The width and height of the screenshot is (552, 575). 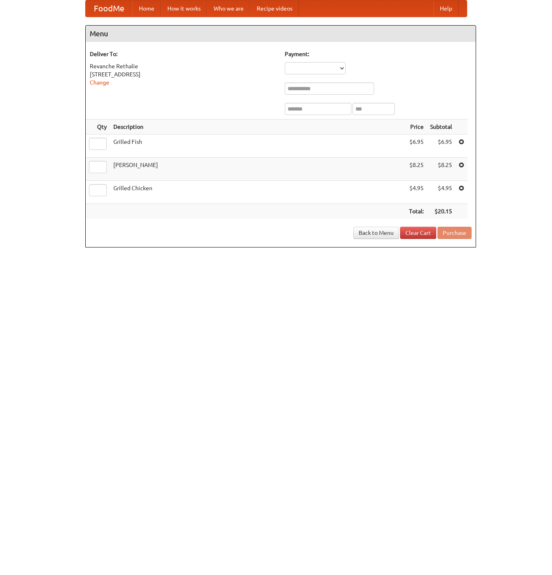 What do you see at coordinates (109, 9) in the screenshot?
I see `a: FoodMe` at bounding box center [109, 9].